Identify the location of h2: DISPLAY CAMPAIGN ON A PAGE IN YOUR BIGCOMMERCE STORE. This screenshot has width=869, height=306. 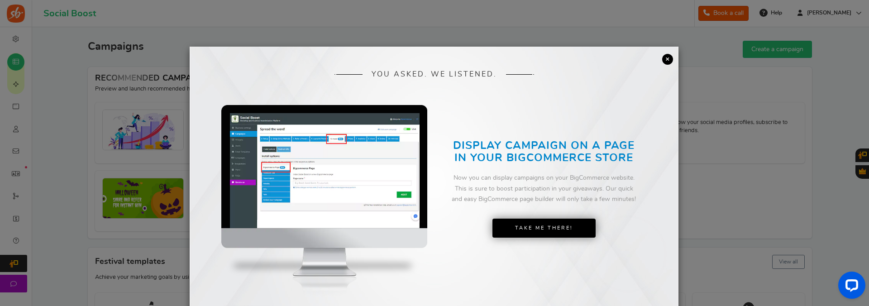
(544, 152).